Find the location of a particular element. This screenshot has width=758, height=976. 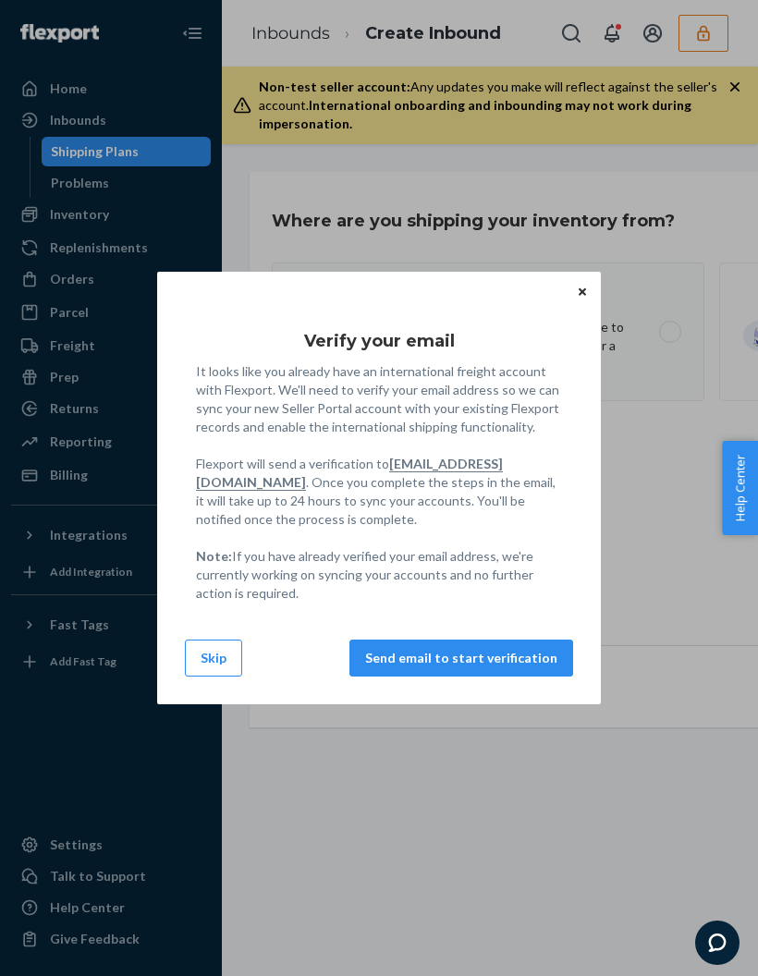

button: Close is located at coordinates (582, 291).